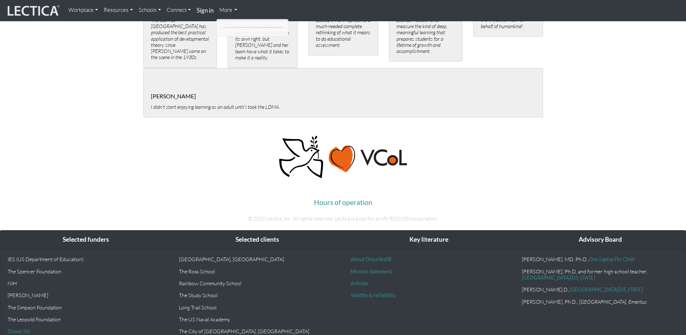  I want to click on a: Donor list, so click(19, 331).